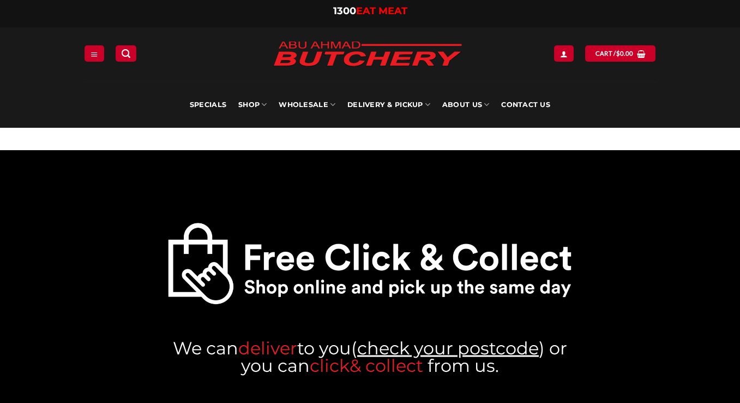 The image size is (740, 403). What do you see at coordinates (370, 263) in the screenshot?
I see `a: Abu-Ahmad-Butchery-Sydney-Online-Halal-Butcher-click and collect your meat punchbowl` at bounding box center [370, 263].